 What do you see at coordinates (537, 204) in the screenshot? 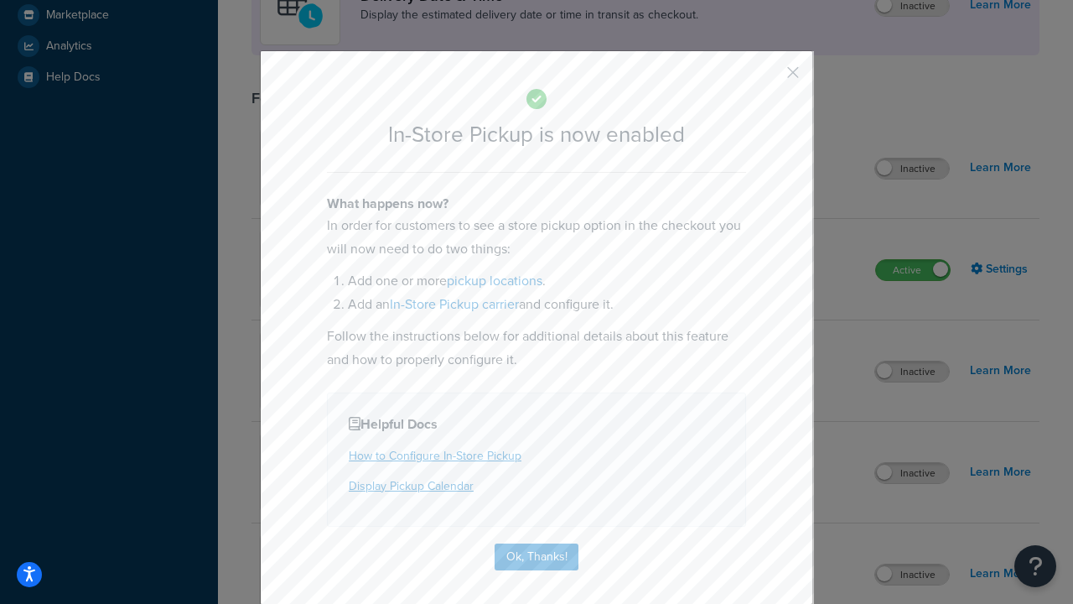
I see `h4: What happens now?` at bounding box center [537, 204].